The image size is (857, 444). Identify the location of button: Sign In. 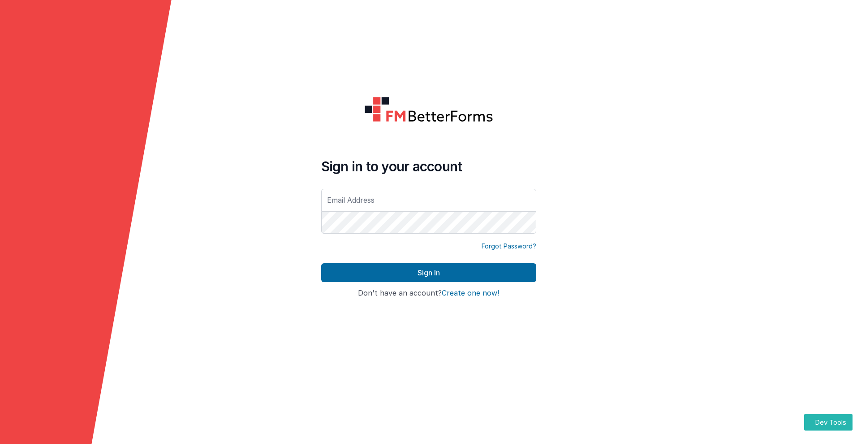
(429, 273).